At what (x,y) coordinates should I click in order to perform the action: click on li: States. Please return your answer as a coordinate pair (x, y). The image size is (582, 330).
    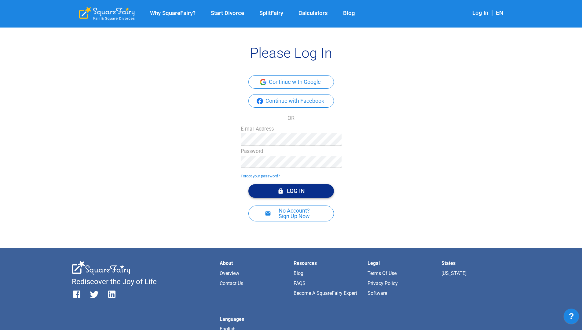
    Looking at the image, I should click on (476, 263).